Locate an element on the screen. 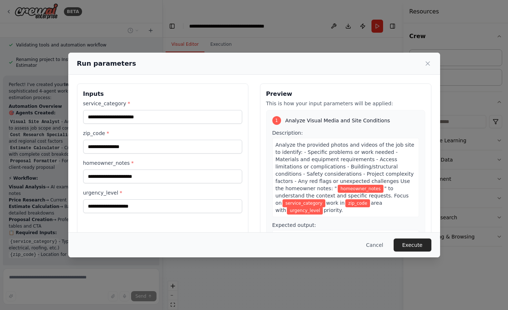  h2: Run parameters is located at coordinates (106, 64).